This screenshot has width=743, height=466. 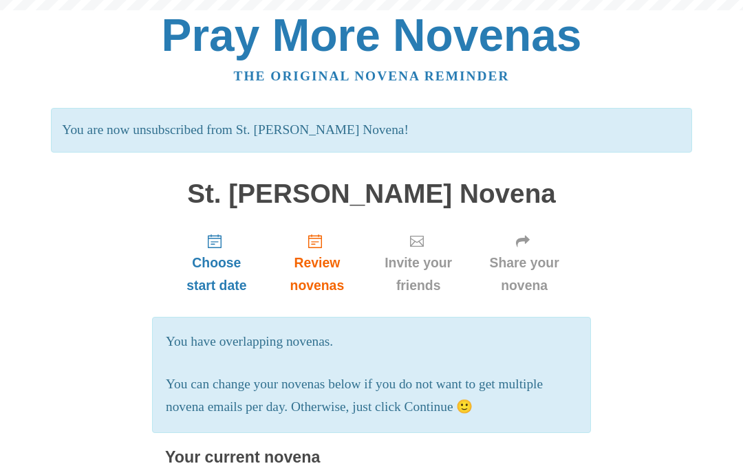 I want to click on a: Choose start date, so click(x=217, y=263).